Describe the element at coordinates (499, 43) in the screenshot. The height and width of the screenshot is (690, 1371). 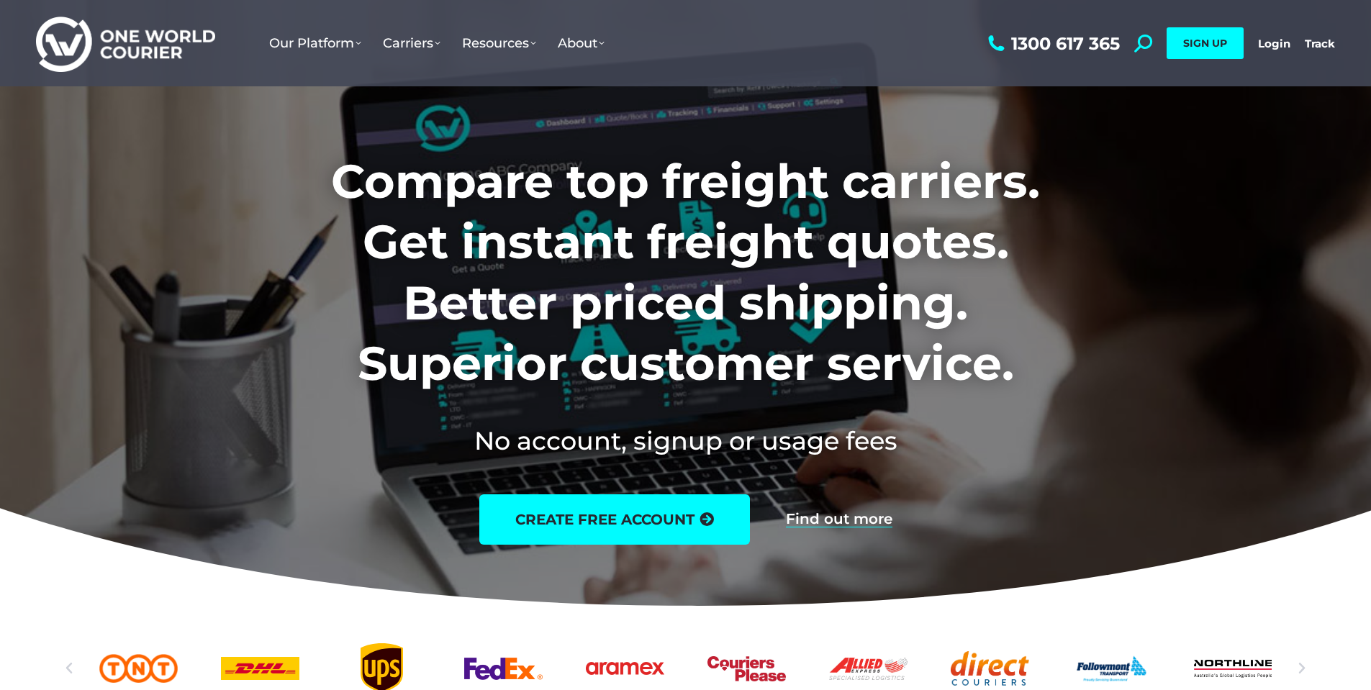
I see `a: Resources` at that location.